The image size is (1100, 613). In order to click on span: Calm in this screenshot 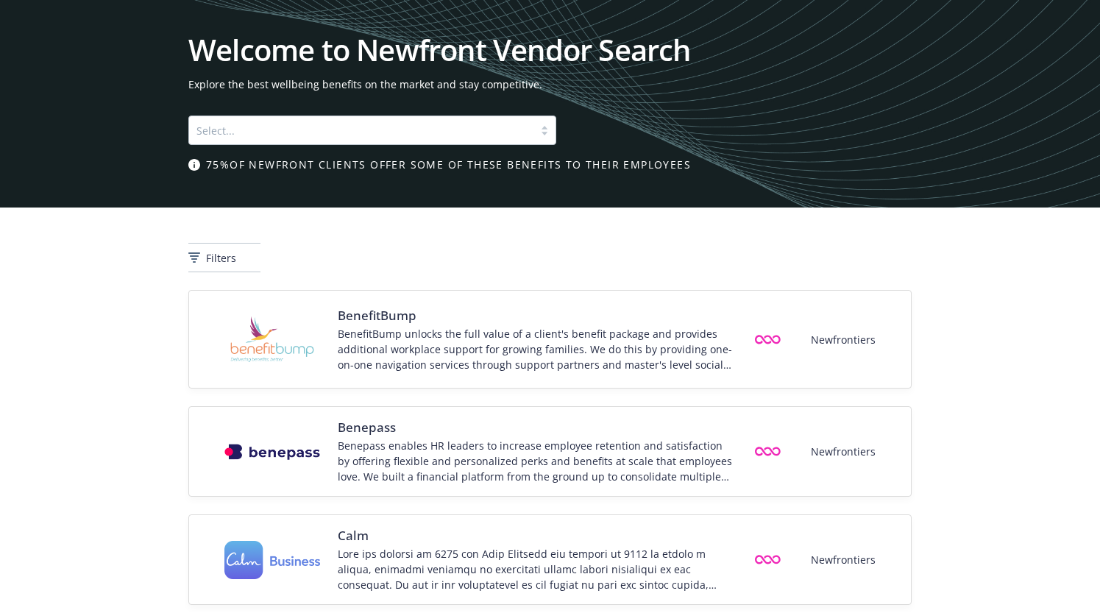, I will do `click(536, 536)`.